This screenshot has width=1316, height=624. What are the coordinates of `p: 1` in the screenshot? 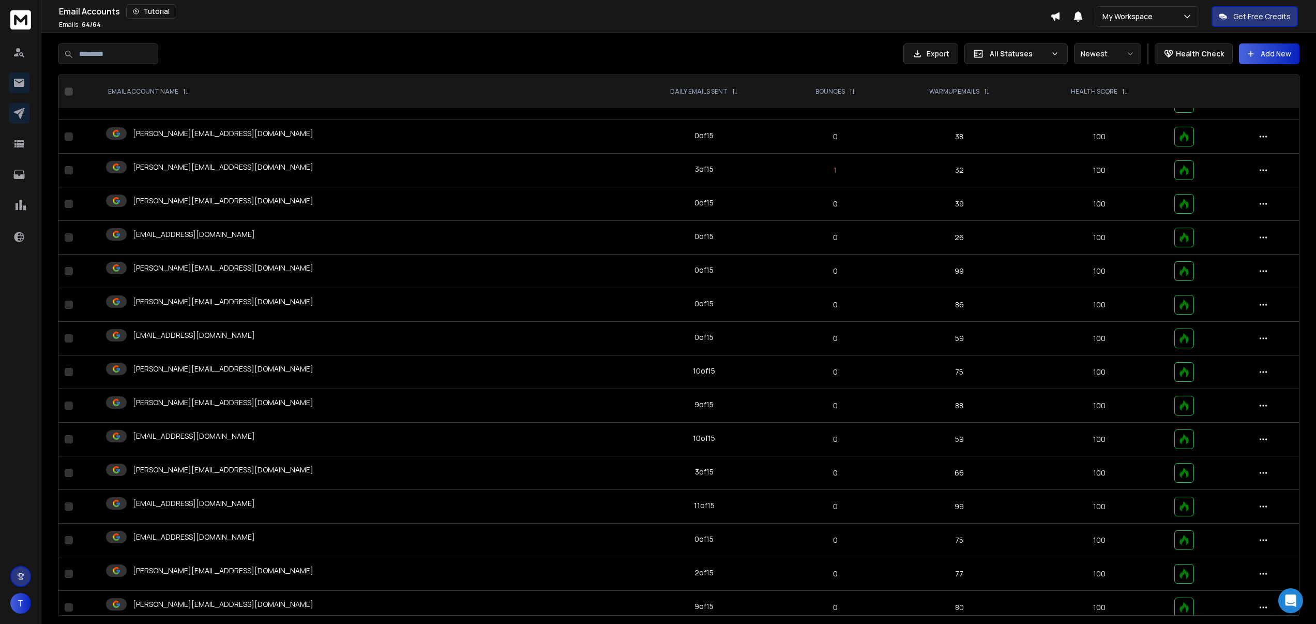 It's located at (835, 170).